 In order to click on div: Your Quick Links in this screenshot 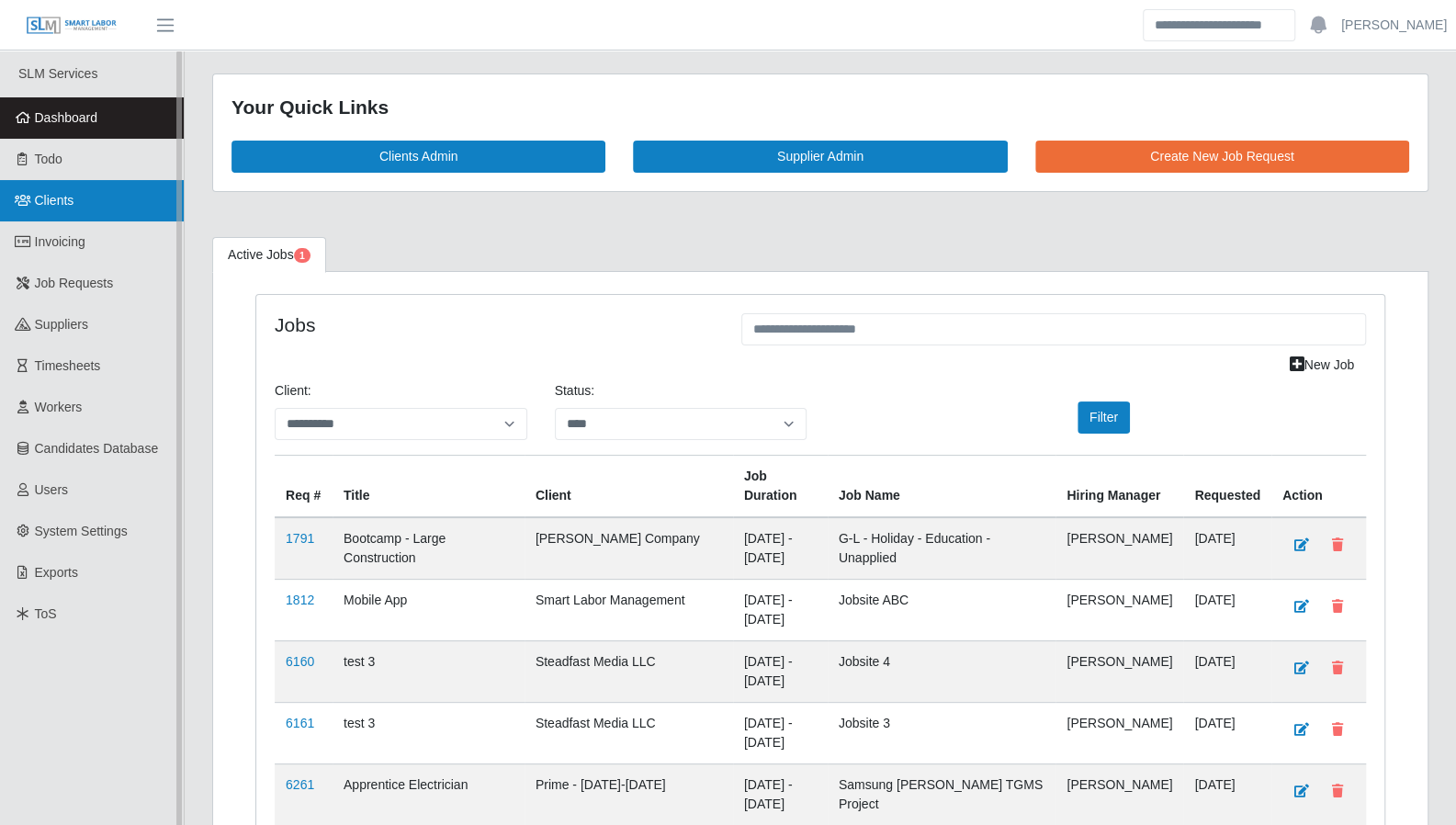, I will do `click(820, 107)`.